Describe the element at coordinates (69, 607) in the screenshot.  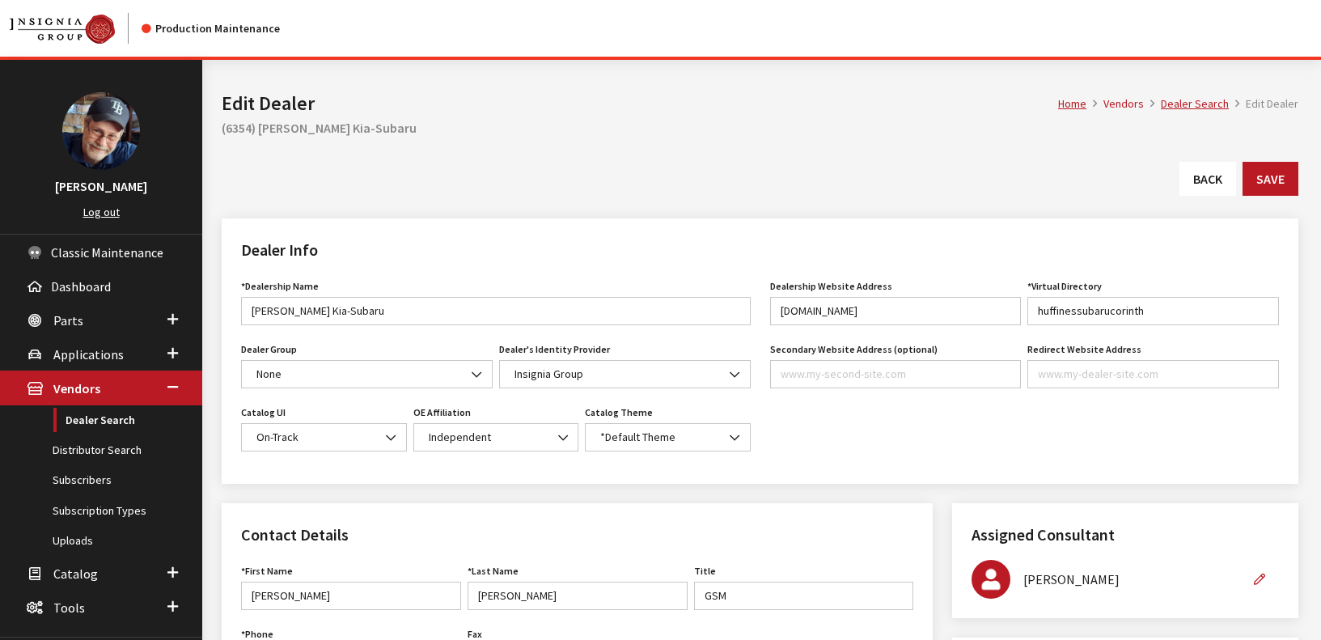
I see `span: Tools` at that location.